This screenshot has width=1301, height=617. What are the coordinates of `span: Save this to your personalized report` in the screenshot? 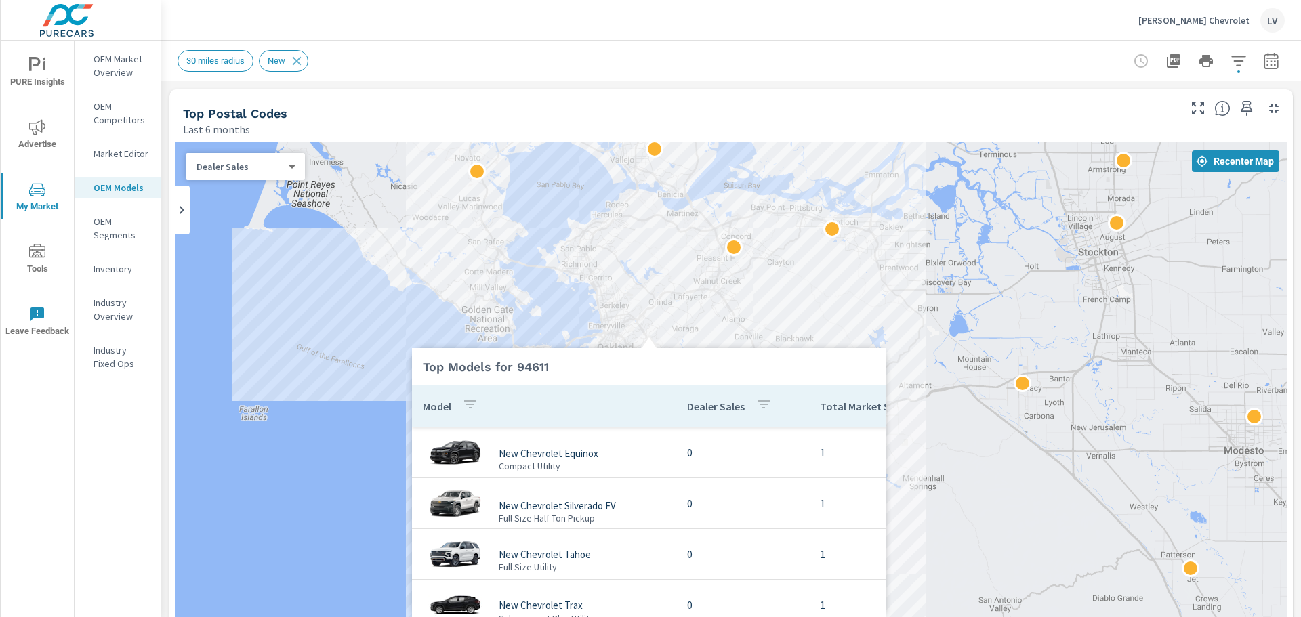 It's located at (1247, 108).